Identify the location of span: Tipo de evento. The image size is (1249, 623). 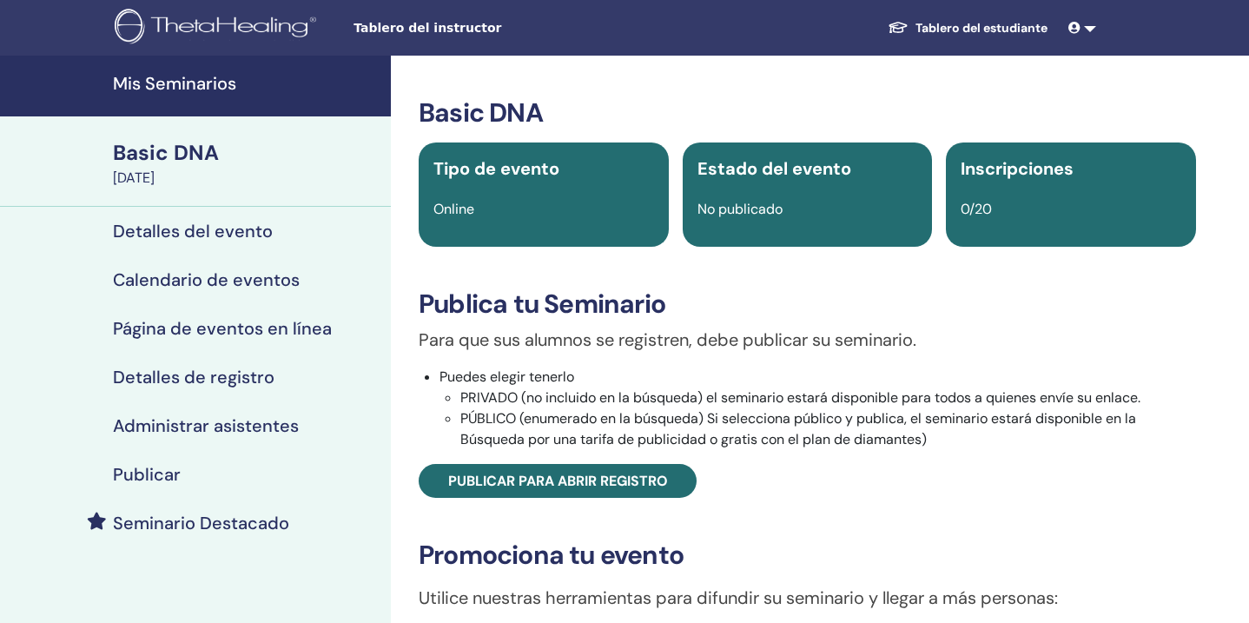
(496, 168).